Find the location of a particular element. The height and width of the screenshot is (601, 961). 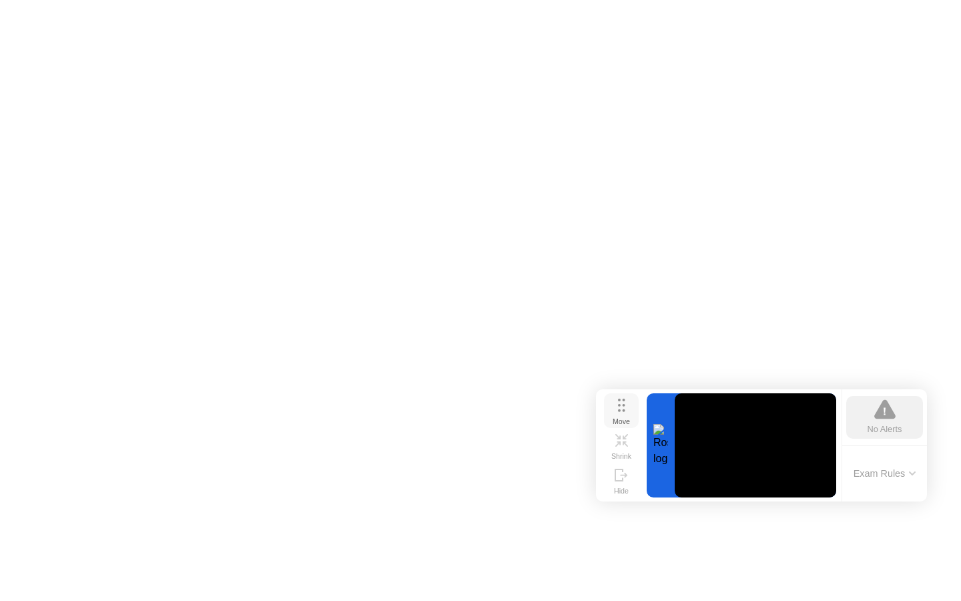

div: No Alerts is located at coordinates (885, 428).